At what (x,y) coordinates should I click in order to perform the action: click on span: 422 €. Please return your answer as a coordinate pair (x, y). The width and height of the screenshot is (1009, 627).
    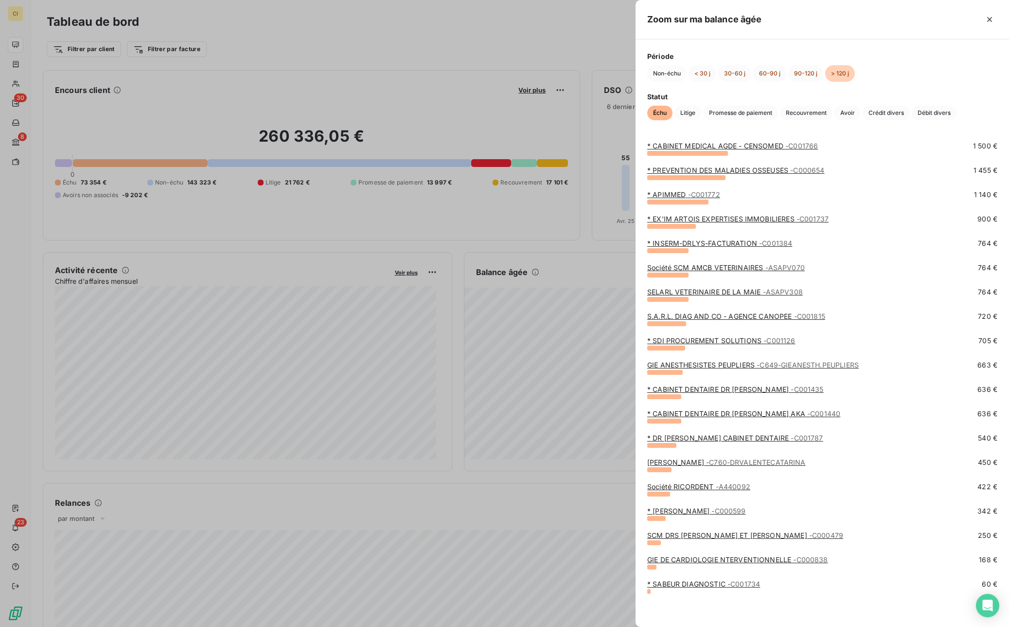
    Looking at the image, I should click on (988, 486).